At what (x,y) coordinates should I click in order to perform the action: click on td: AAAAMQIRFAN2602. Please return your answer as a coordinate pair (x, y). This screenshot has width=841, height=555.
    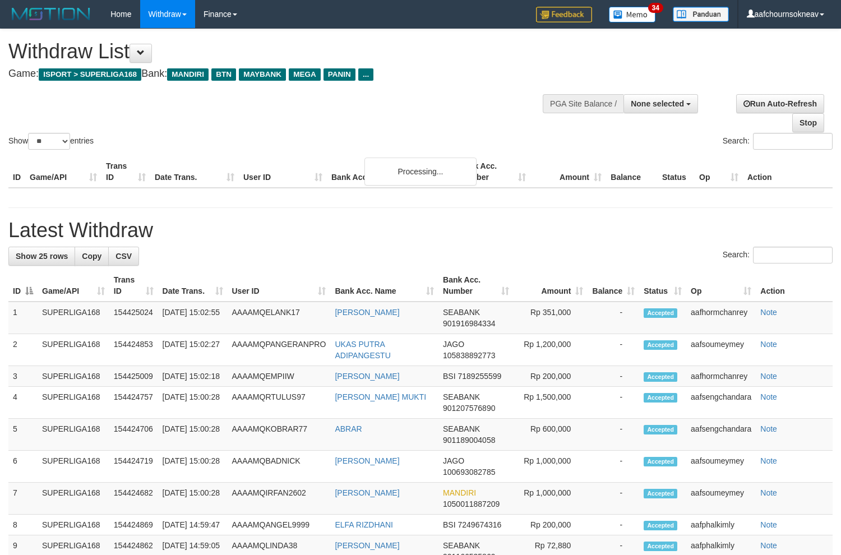
    Looking at the image, I should click on (279, 499).